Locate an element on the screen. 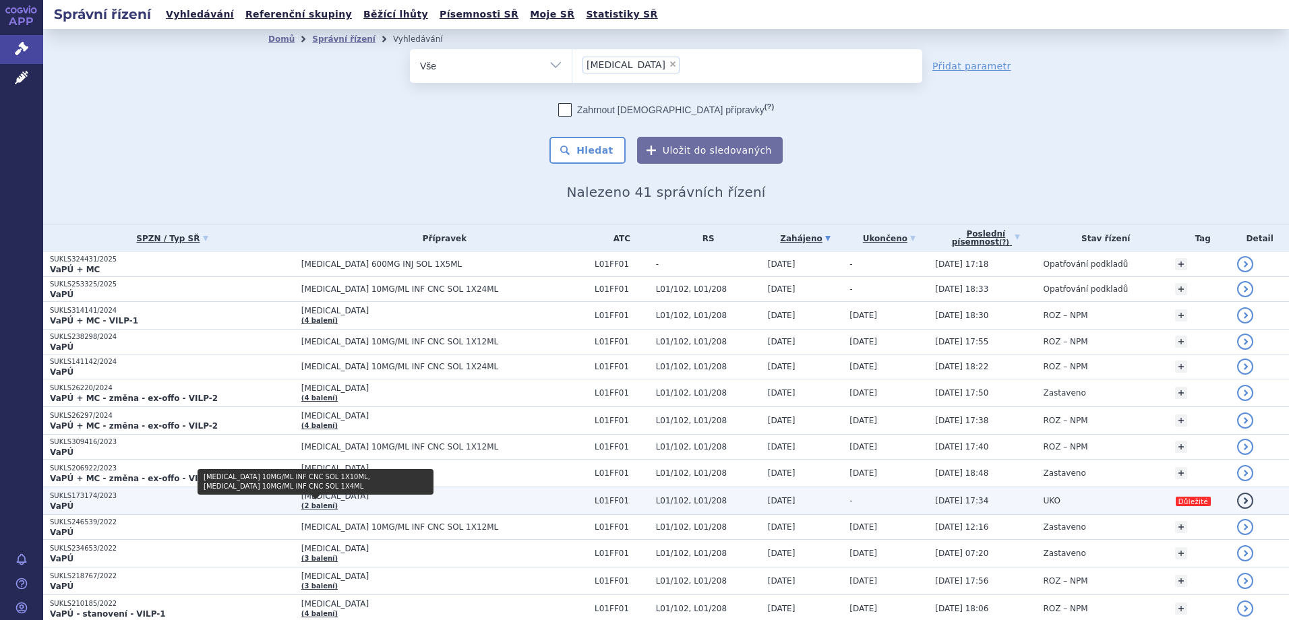  p: SUKLS246539/2022 is located at coordinates (172, 523).